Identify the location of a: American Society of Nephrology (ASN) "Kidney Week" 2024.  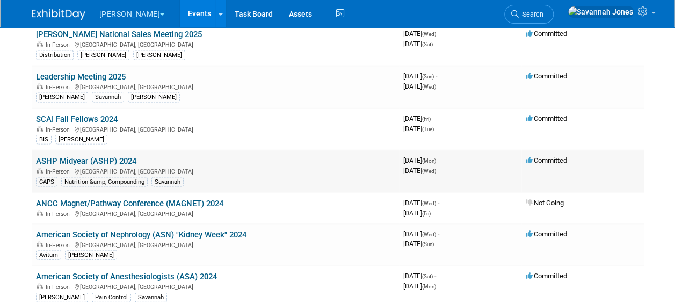
(141, 235).